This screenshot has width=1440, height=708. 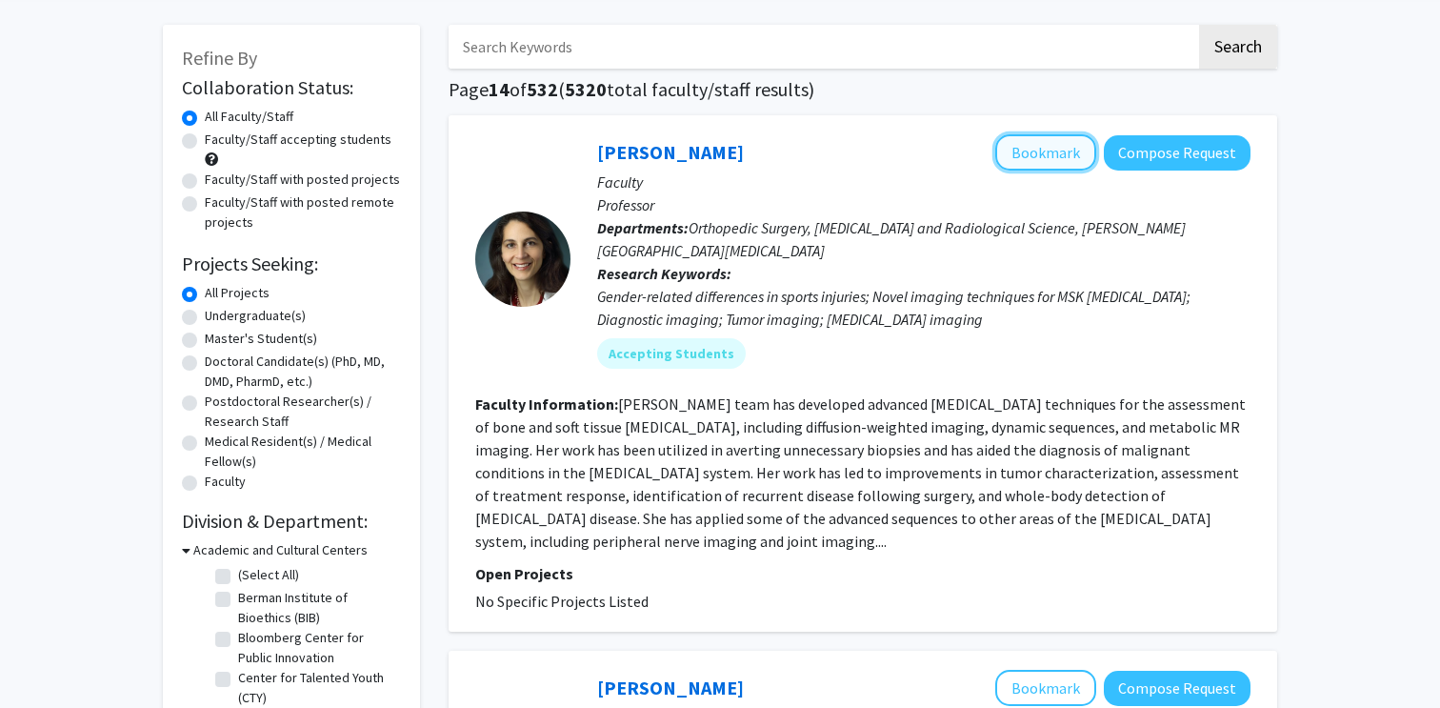 What do you see at coordinates (291, 521) in the screenshot?
I see `h2: Division & Department:` at bounding box center [291, 521].